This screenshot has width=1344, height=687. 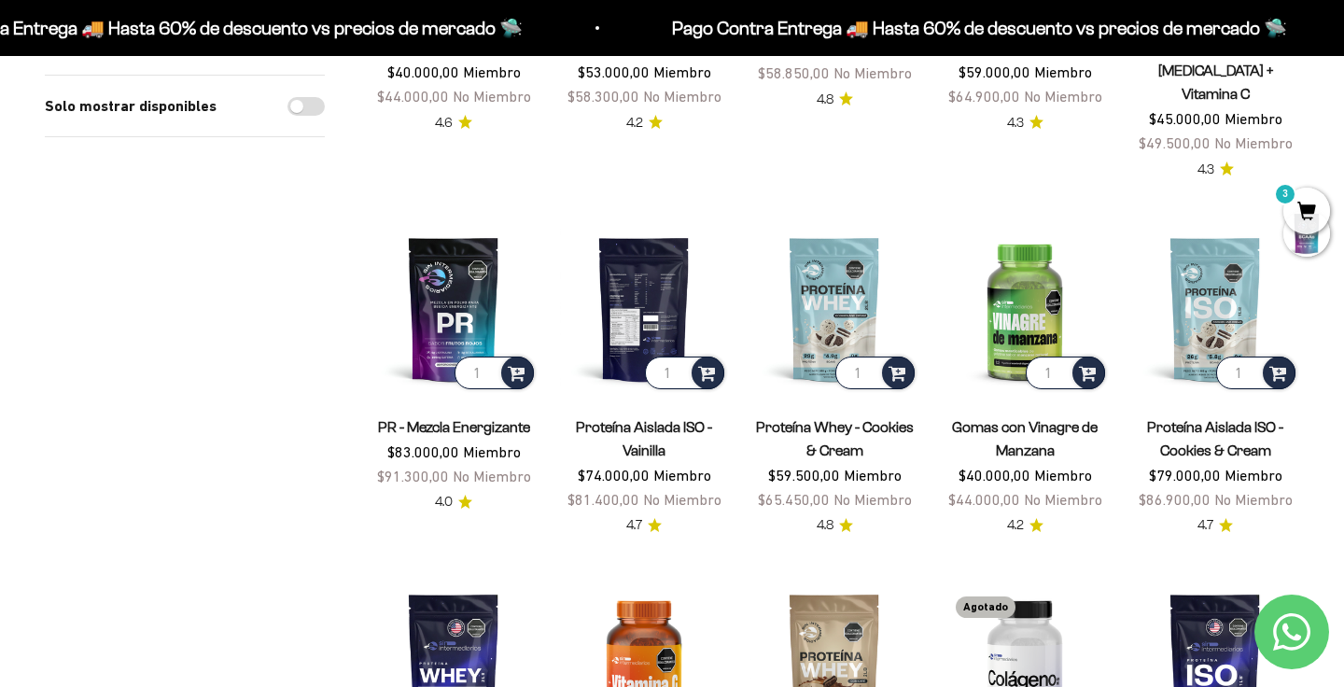 What do you see at coordinates (644, 439) in the screenshot?
I see `a: Proteína Aislada ISO - Vainilla` at bounding box center [644, 439].